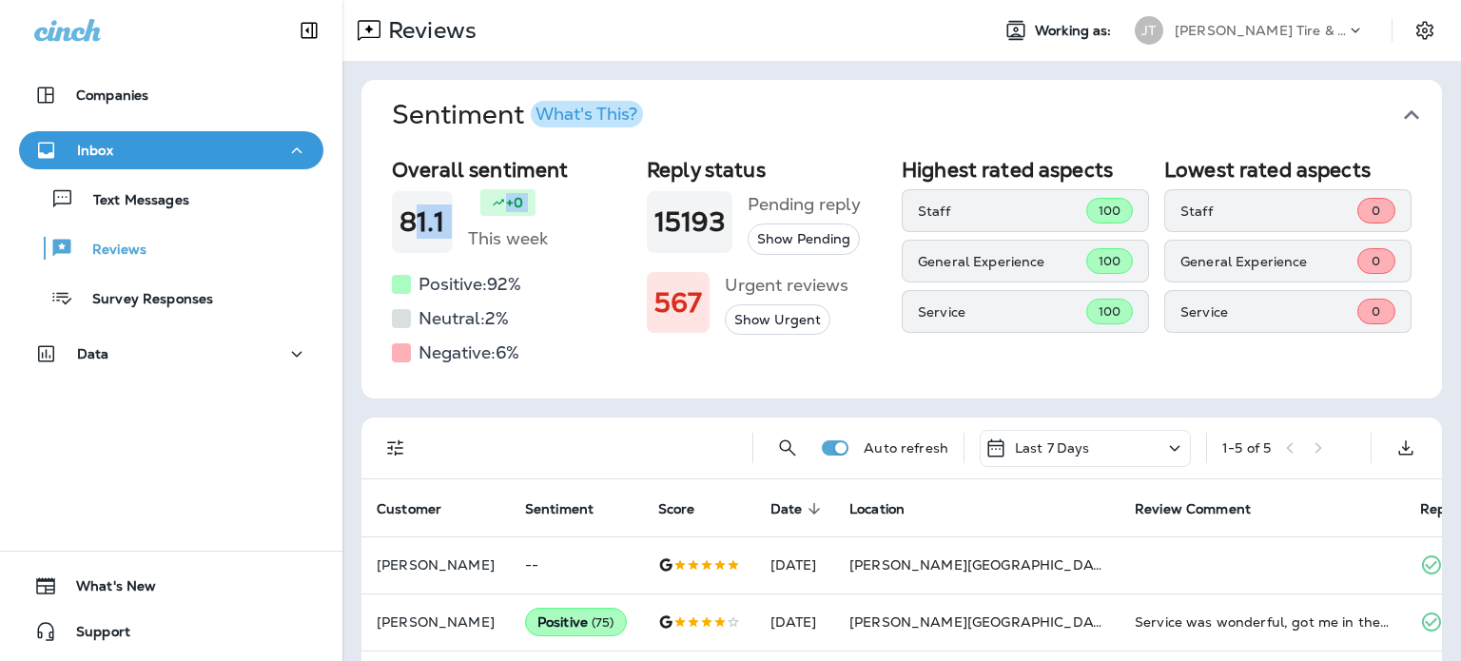 Image resolution: width=1461 pixels, height=661 pixels. Describe the element at coordinates (1149, 30) in the screenshot. I see `div: JT` at that location.